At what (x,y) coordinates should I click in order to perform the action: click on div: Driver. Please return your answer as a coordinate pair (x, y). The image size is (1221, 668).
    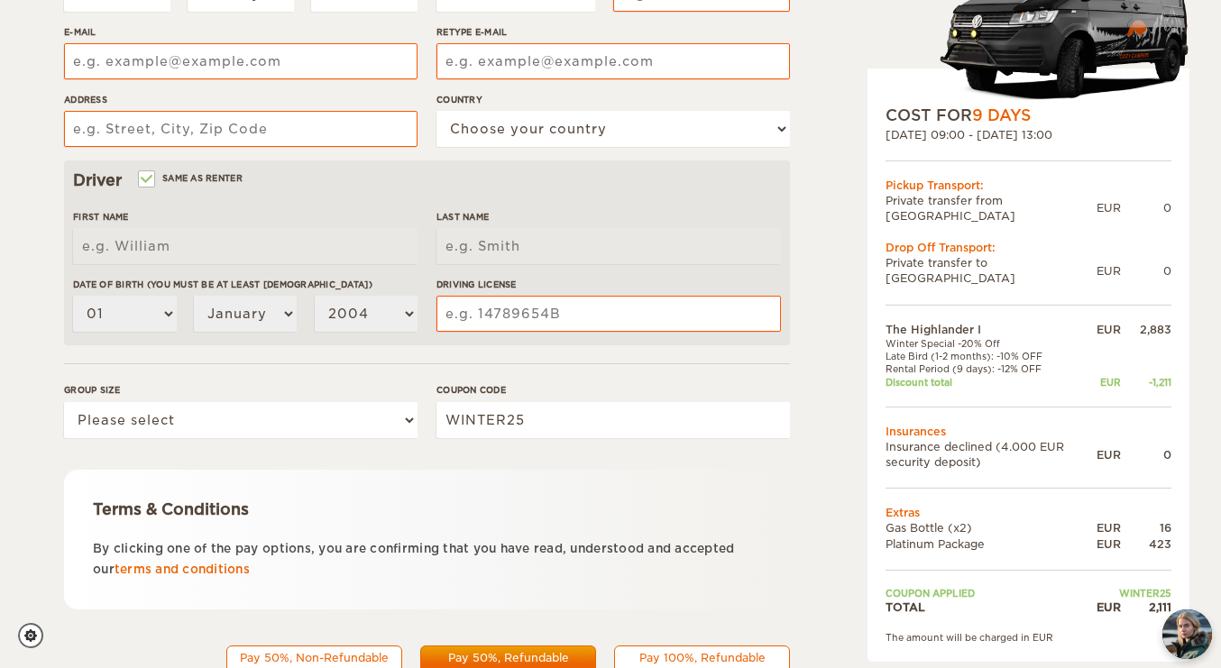
    Looking at the image, I should click on (427, 180).